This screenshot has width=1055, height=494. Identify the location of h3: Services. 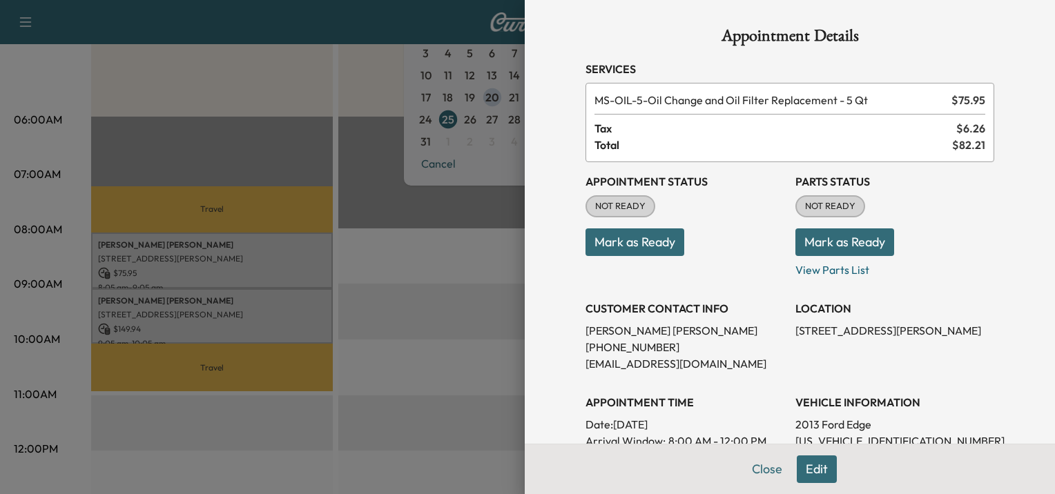
(790, 69).